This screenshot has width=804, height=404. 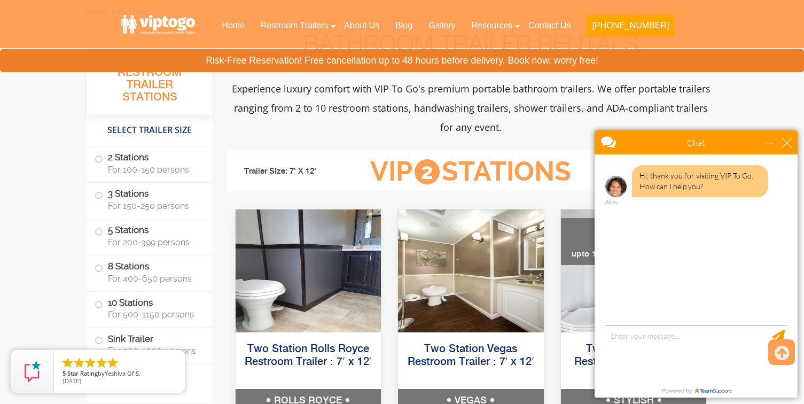 What do you see at coordinates (108, 18) in the screenshot?
I see `div: Chat` at bounding box center [108, 18].